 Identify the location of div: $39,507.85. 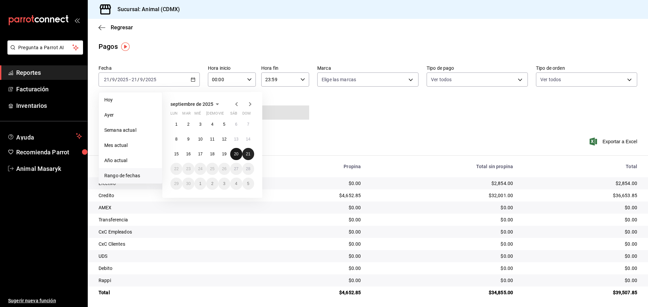
(580, 293).